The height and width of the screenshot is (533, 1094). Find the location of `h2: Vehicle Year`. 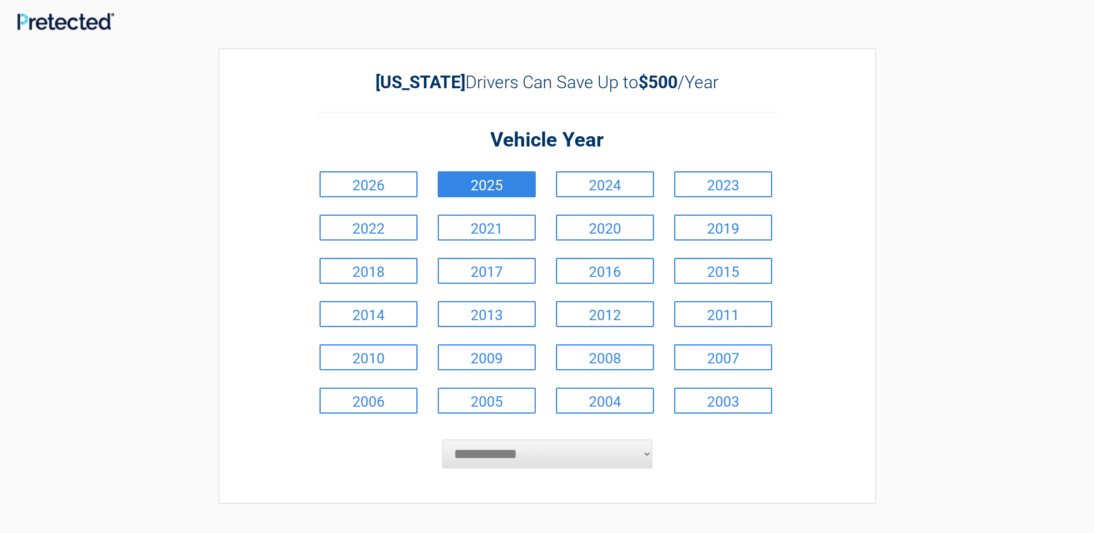

h2: Vehicle Year is located at coordinates (547, 140).